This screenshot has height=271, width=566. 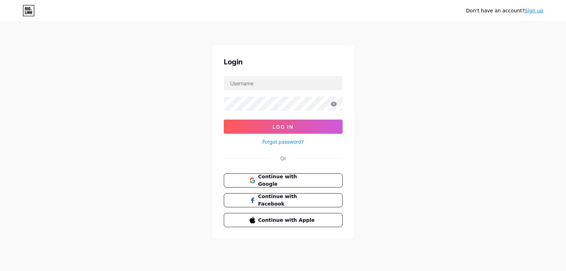 What do you see at coordinates (504, 11) in the screenshot?
I see `div: Don't have an account?` at bounding box center [504, 11].